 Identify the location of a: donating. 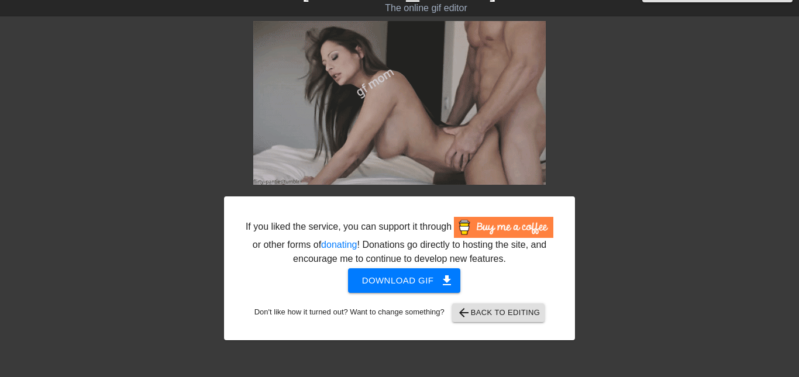
(338, 244).